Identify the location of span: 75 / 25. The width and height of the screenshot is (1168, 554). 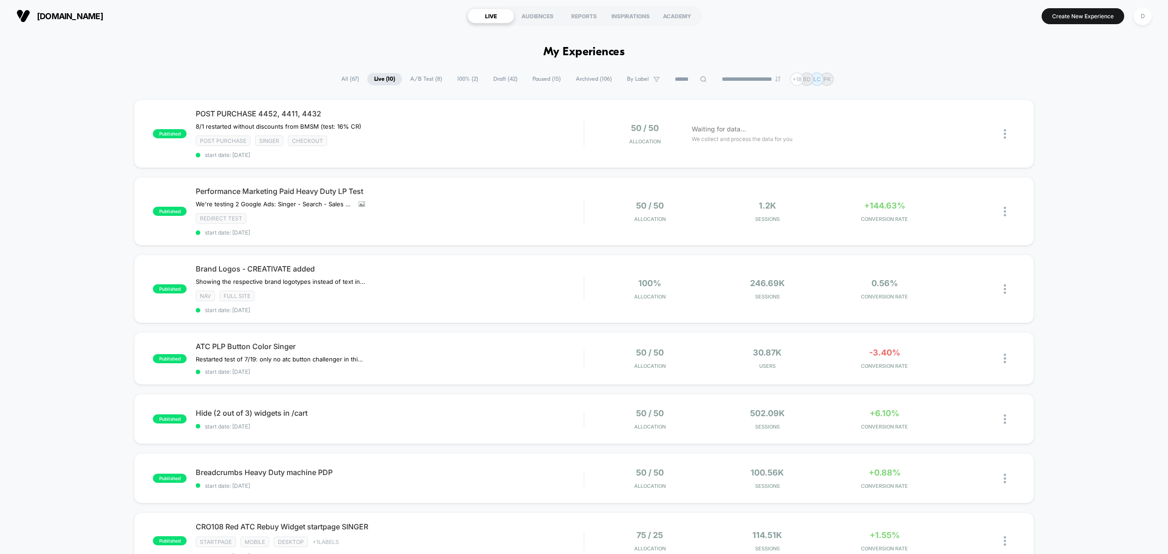
(650, 535).